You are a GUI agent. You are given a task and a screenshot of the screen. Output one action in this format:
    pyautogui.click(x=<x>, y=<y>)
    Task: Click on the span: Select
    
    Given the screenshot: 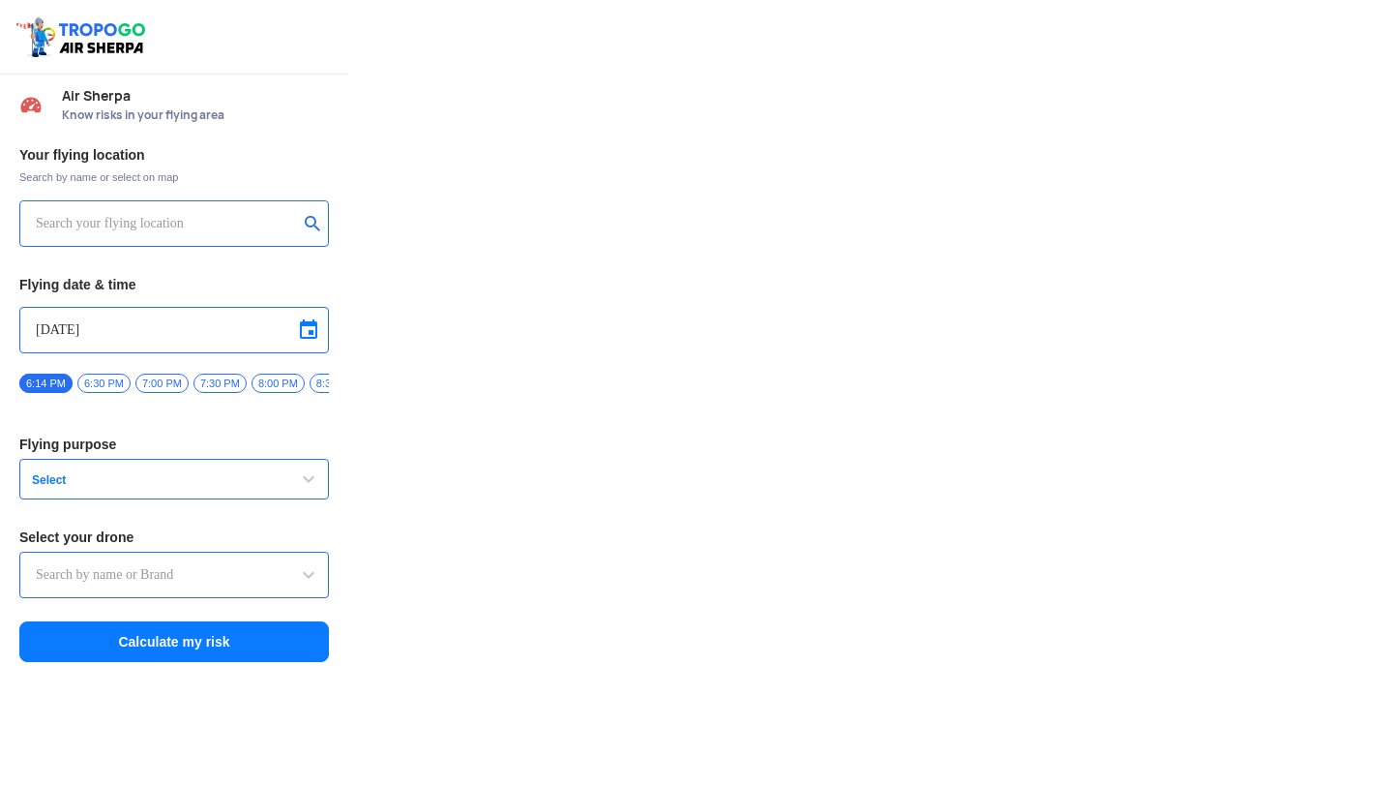 What is the action you would take?
    pyautogui.click(x=145, y=480)
    